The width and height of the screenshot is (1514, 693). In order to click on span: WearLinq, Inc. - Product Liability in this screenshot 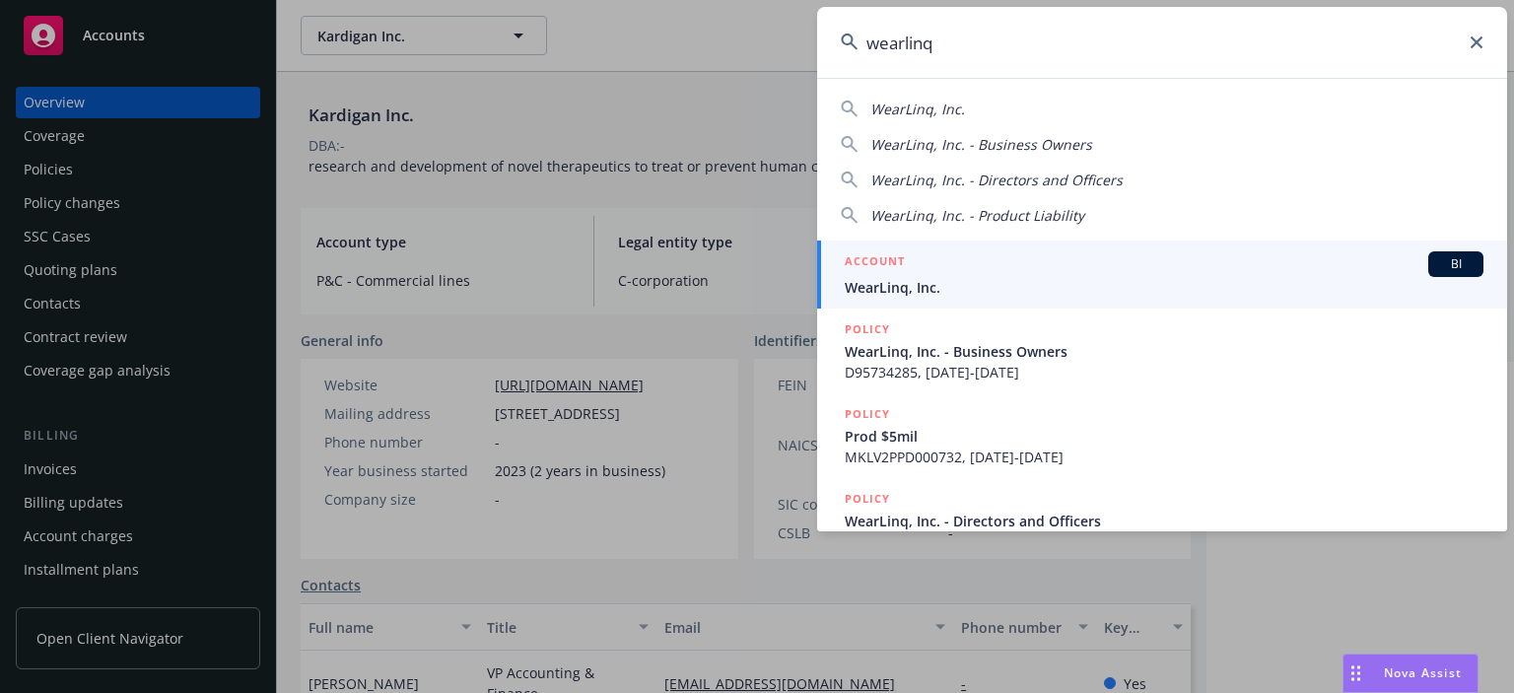, I will do `click(977, 215)`.